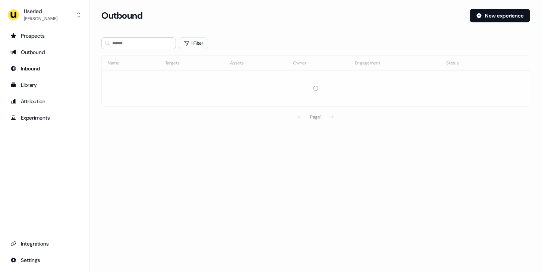  I want to click on div: Userled, so click(41, 11).